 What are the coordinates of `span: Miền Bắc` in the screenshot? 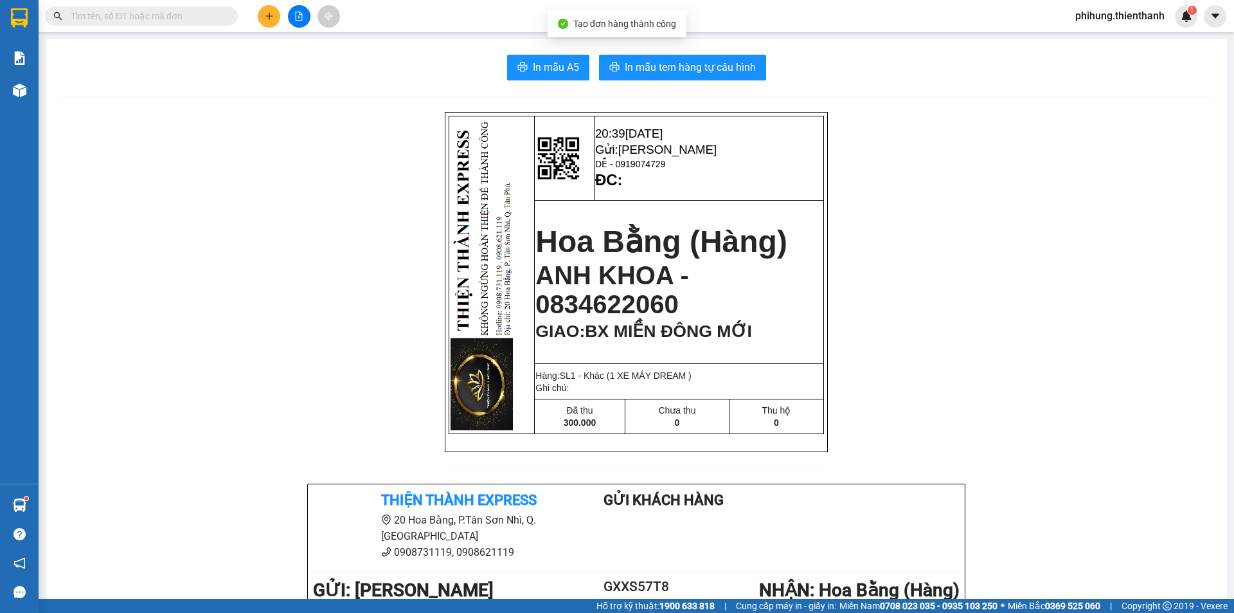 It's located at (1054, 606).